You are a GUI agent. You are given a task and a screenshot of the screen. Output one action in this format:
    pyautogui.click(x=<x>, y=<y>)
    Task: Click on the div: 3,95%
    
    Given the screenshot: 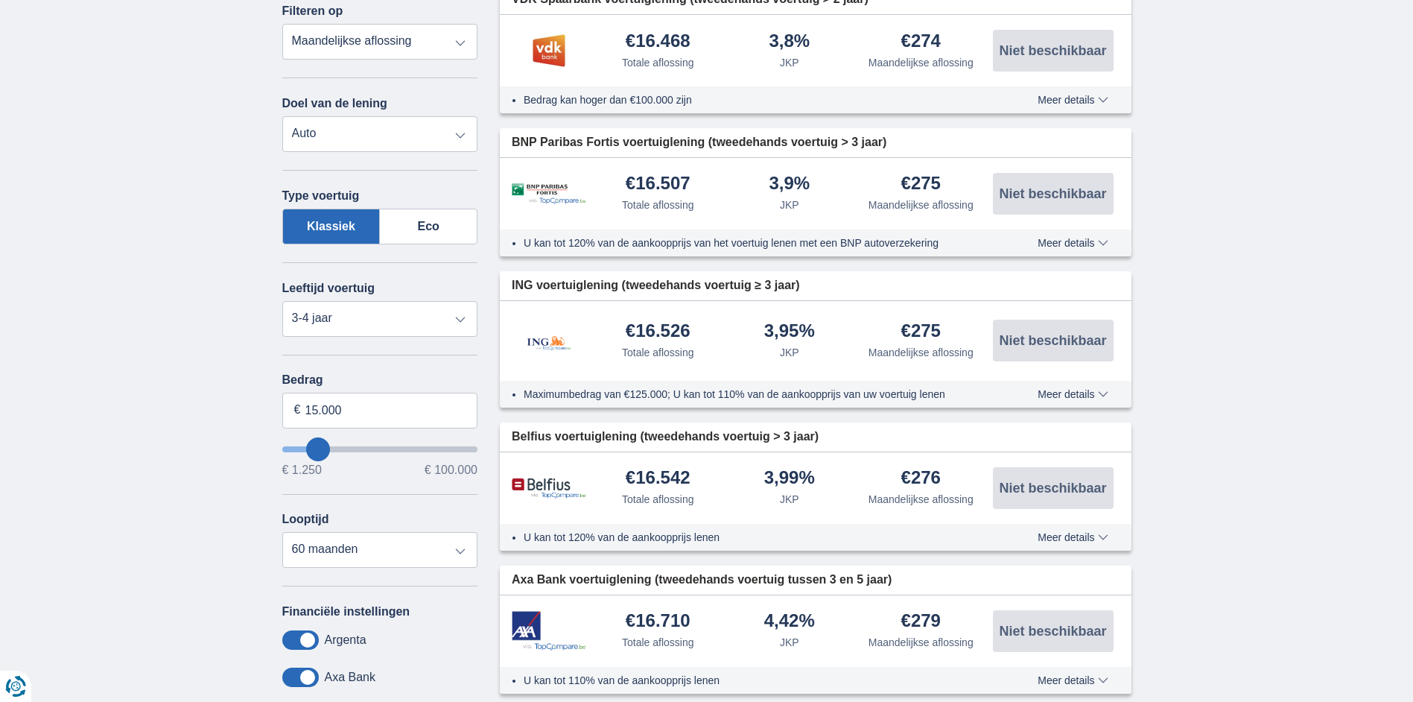 What is the action you would take?
    pyautogui.click(x=790, y=332)
    